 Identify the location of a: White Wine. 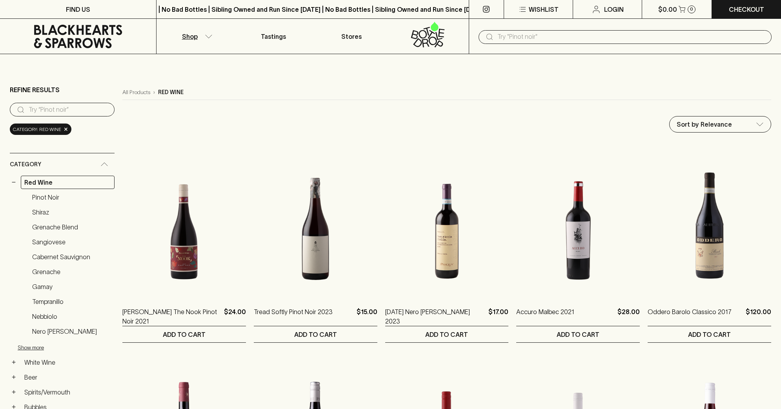
(67, 363).